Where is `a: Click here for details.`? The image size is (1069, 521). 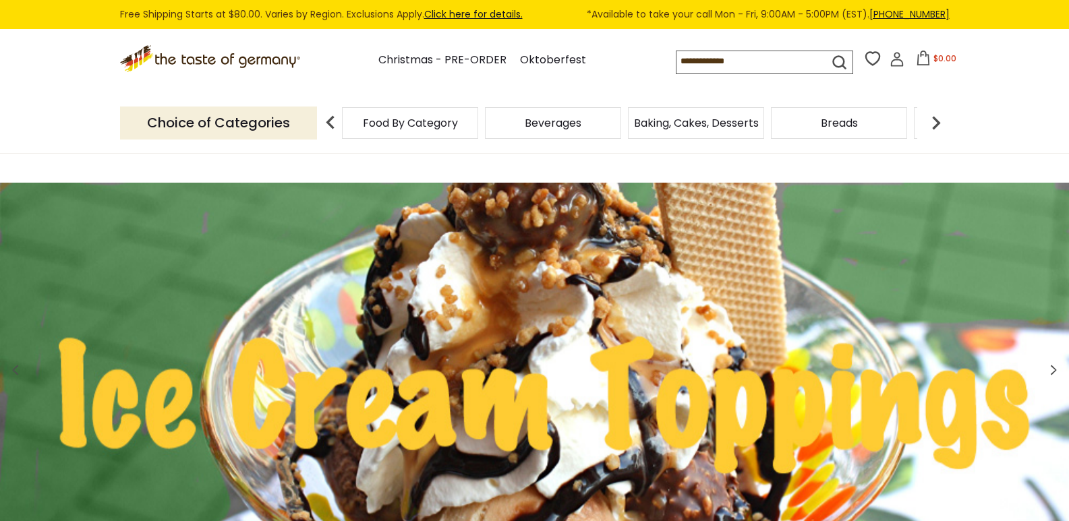
a: Click here for details. is located at coordinates (473, 14).